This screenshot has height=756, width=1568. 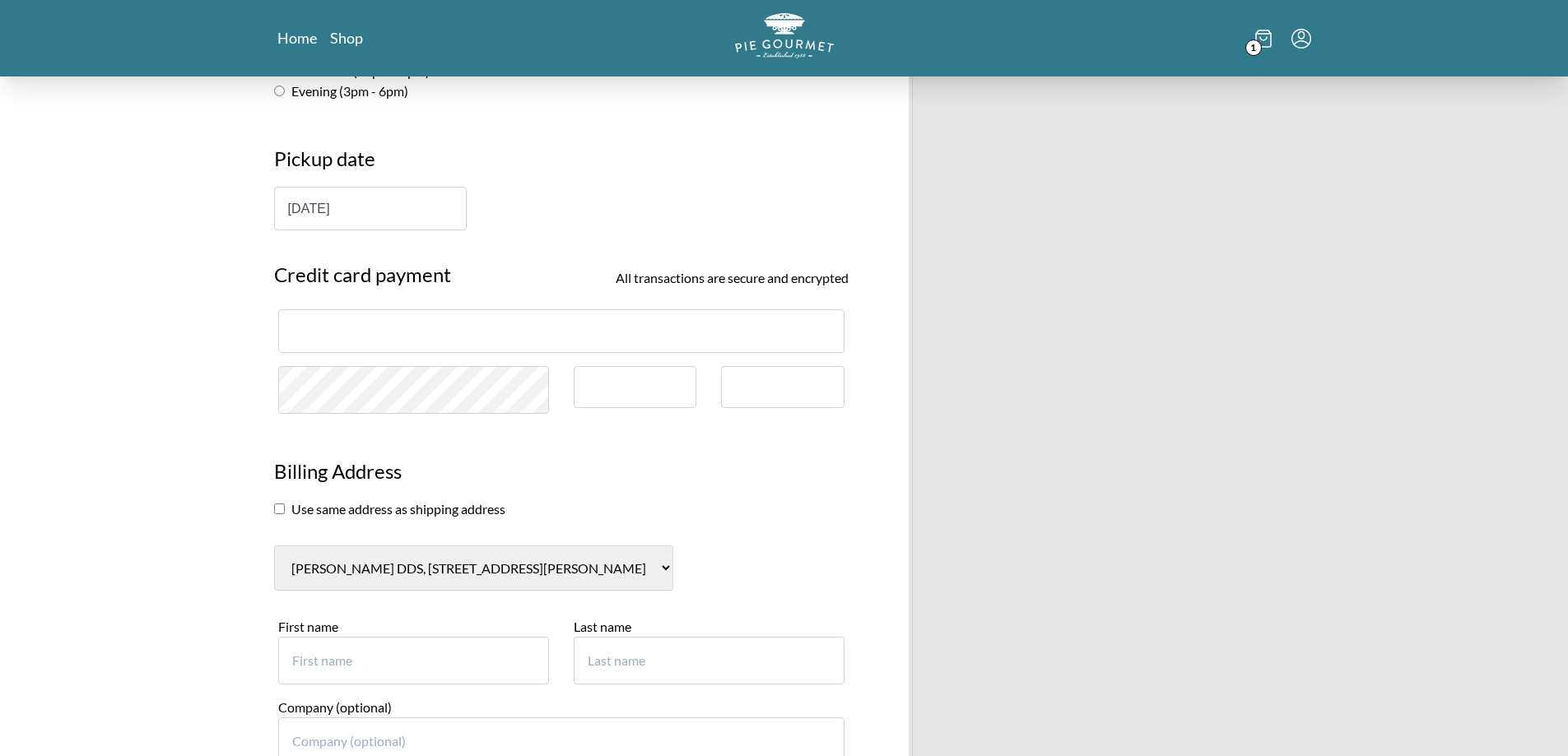 What do you see at coordinates (341, 91) in the screenshot?
I see `label: Evening (3pm - 6pm)` at bounding box center [341, 91].